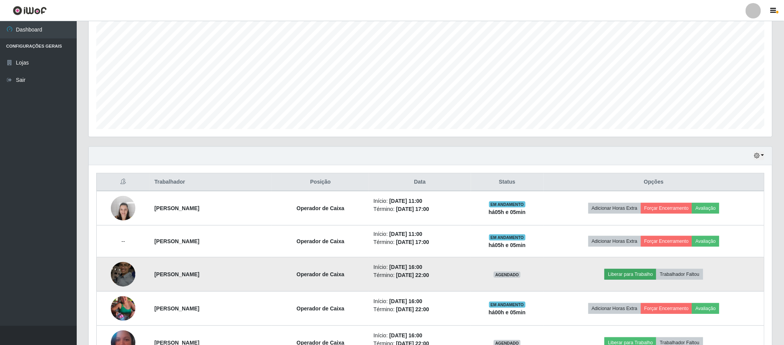  Describe the element at coordinates (123, 208) in the screenshot. I see `img: 1655230904853.jpeg` at that location.